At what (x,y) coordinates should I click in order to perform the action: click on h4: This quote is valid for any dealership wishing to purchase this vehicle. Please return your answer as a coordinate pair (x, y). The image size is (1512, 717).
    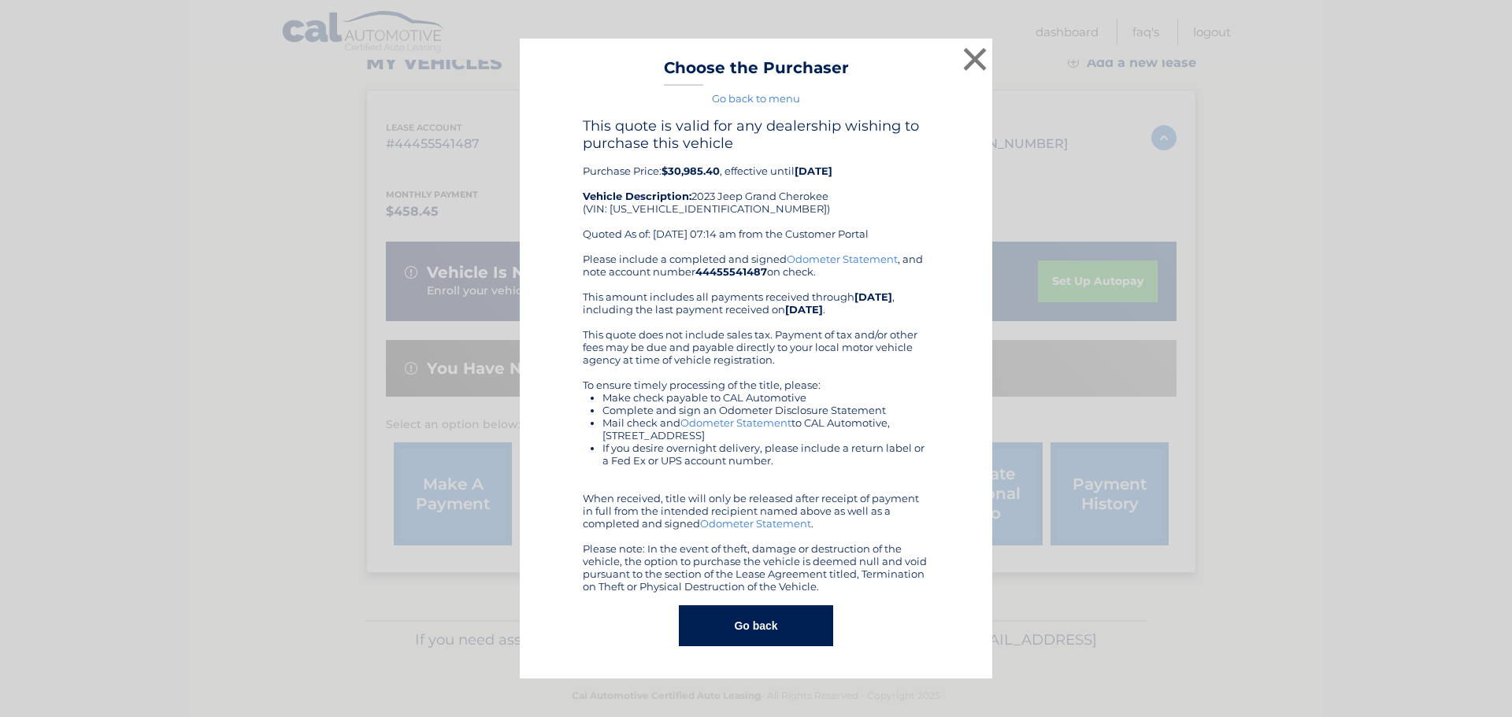
    Looking at the image, I should click on (756, 135).